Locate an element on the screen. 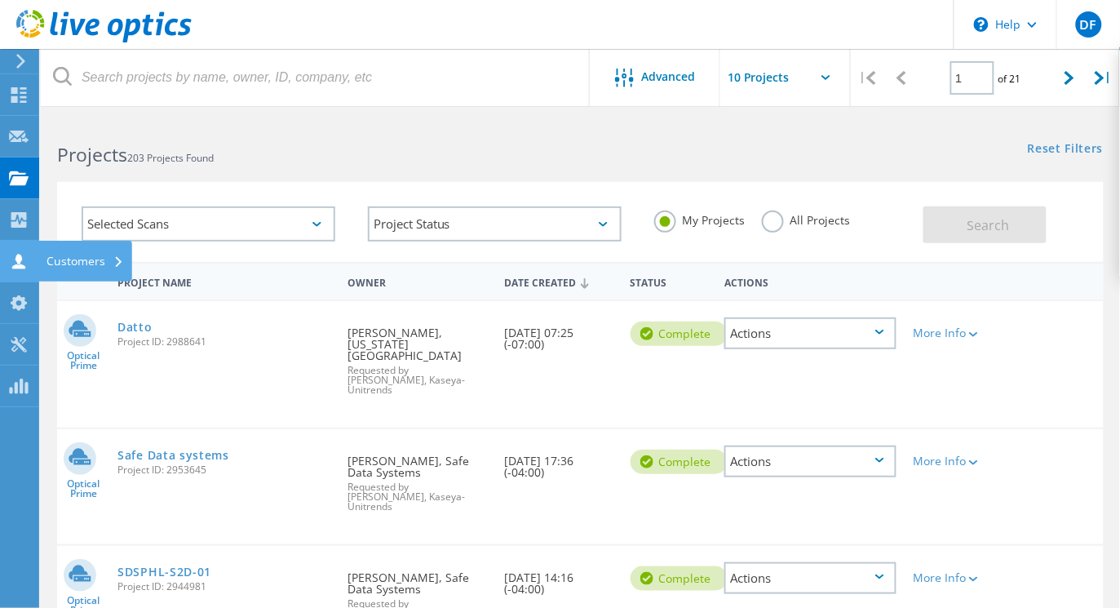 Image resolution: width=1120 pixels, height=608 pixels. span: Project ID: 2944981 is located at coordinates (224, 586).